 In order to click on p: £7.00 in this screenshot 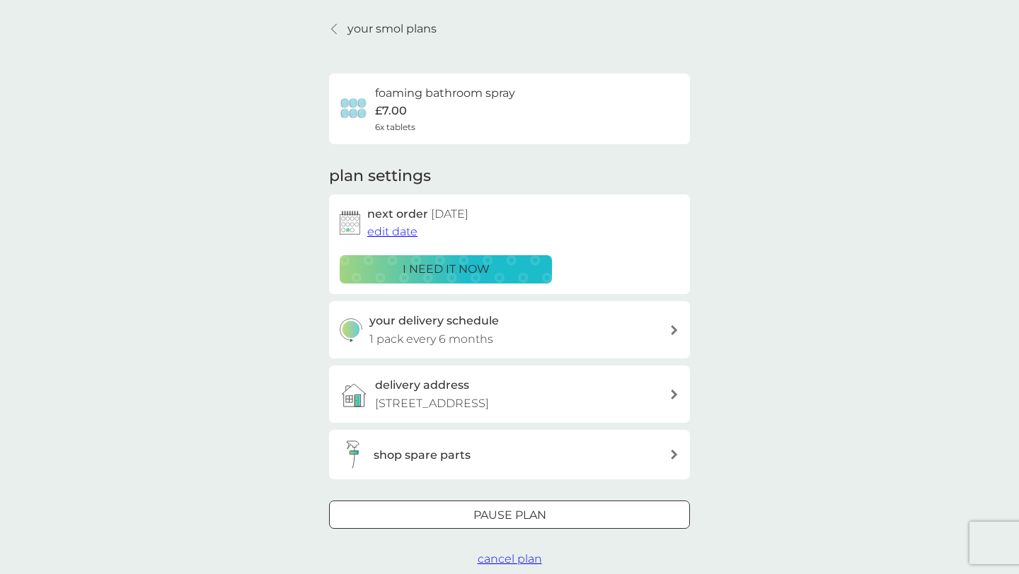, I will do `click(391, 111)`.